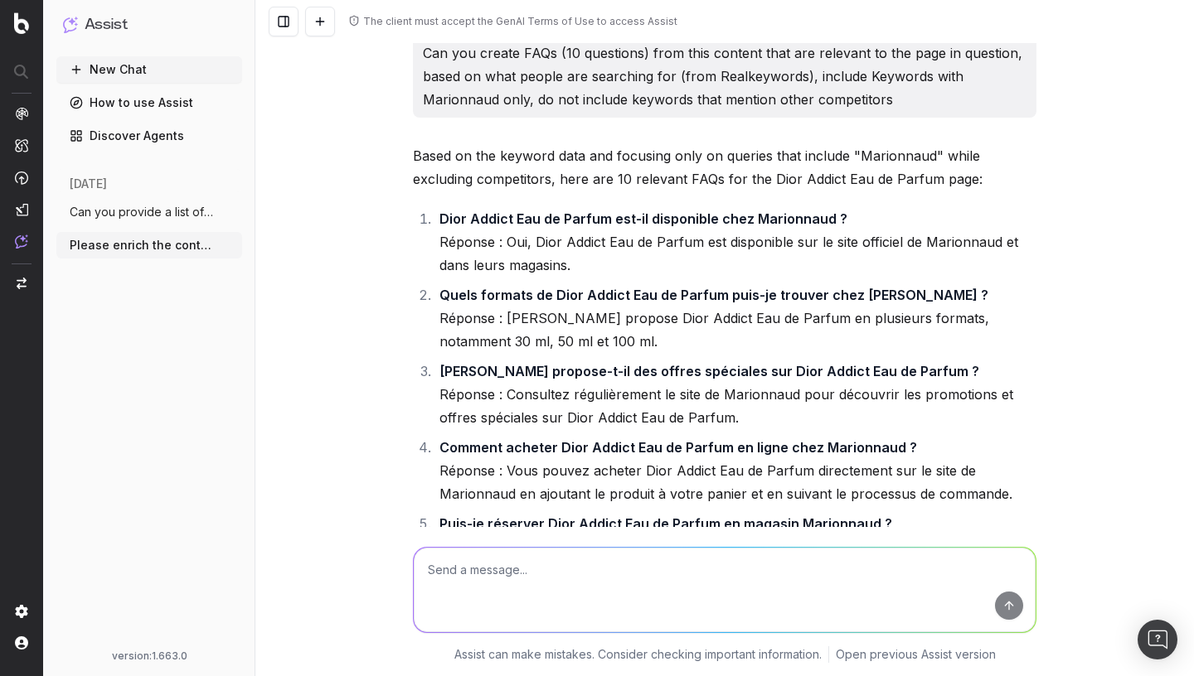 This screenshot has width=1194, height=676. What do you see at coordinates (22, 210) in the screenshot?
I see `img: Studio` at bounding box center [22, 210].